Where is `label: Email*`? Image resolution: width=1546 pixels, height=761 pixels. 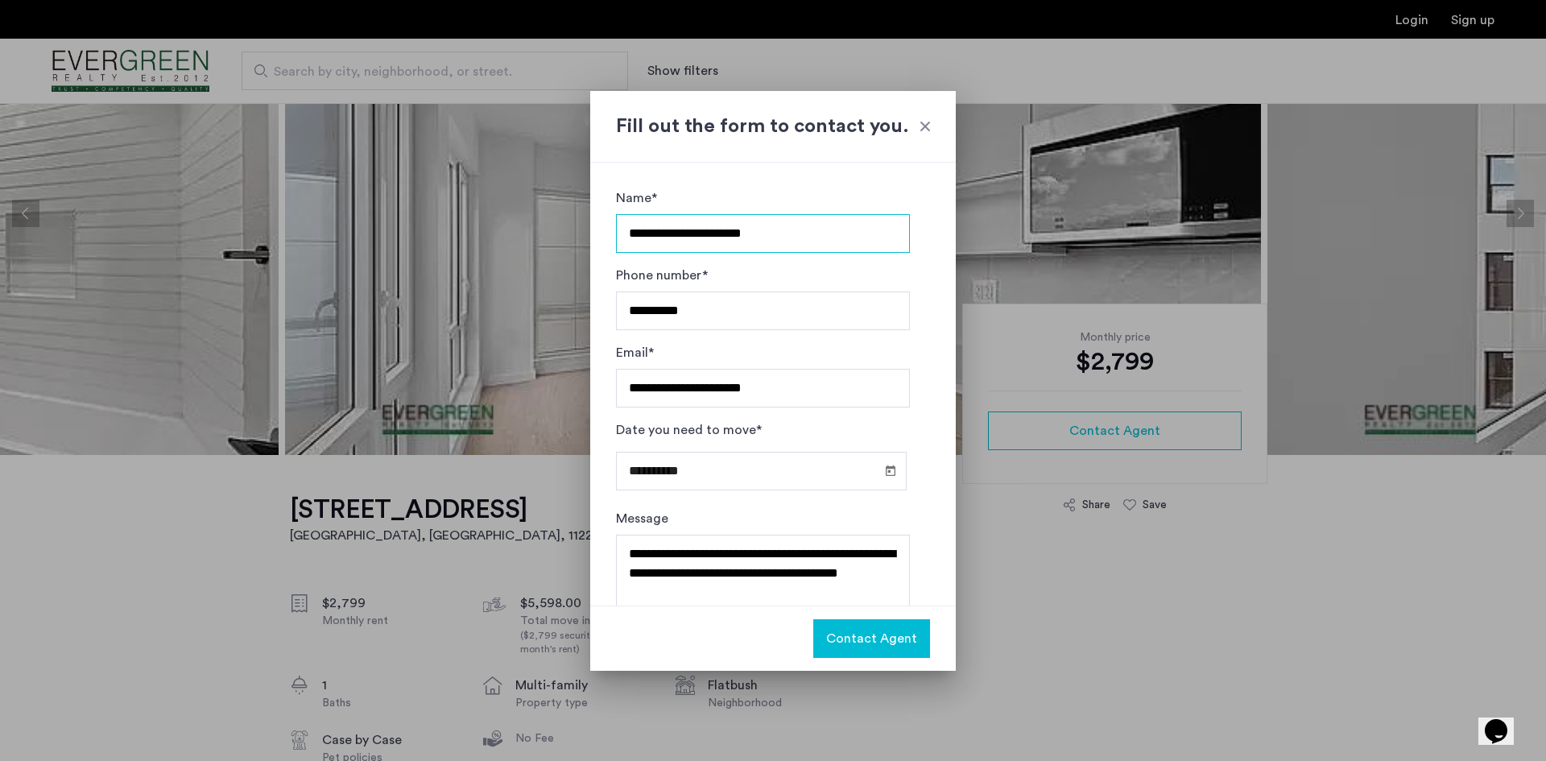
label: Email* is located at coordinates (634, 353).